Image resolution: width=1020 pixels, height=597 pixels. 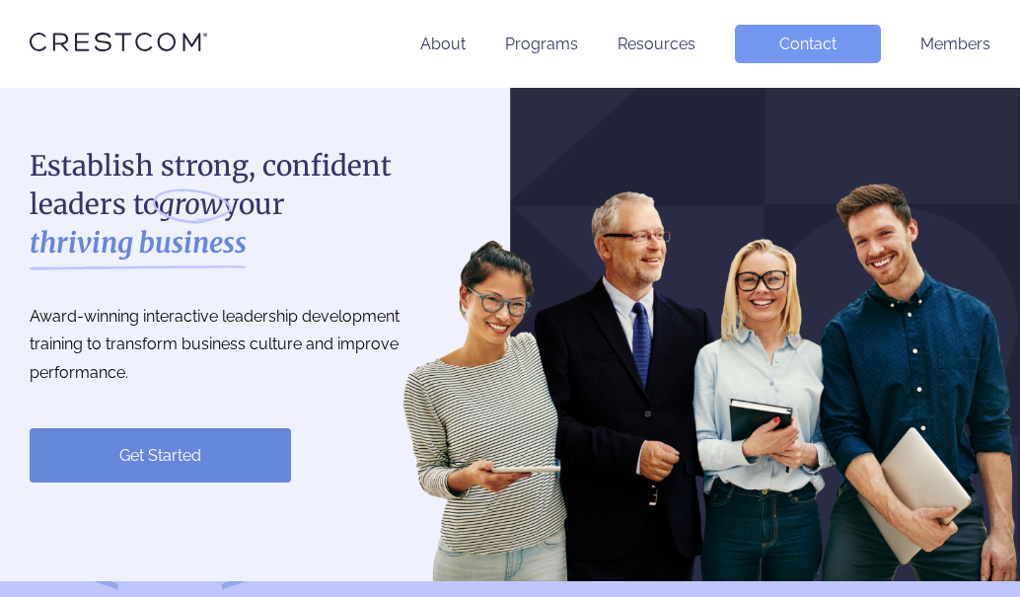 I want to click on a: Programs, so click(x=542, y=43).